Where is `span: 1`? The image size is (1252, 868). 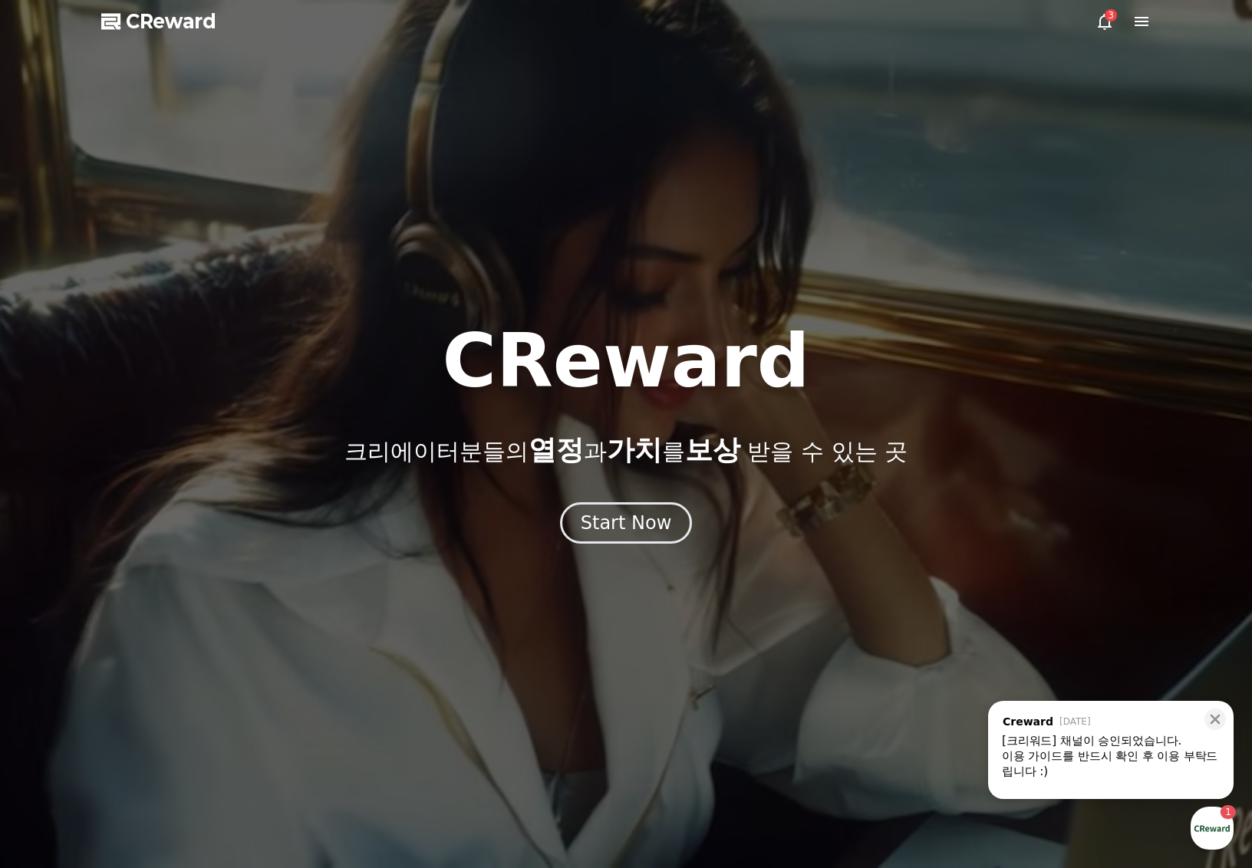
span: 1 is located at coordinates (158, 492).